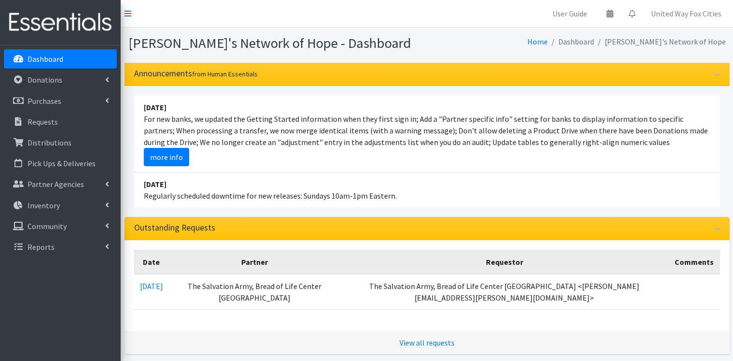 The image size is (733, 361). I want to click on a: more info, so click(167, 157).